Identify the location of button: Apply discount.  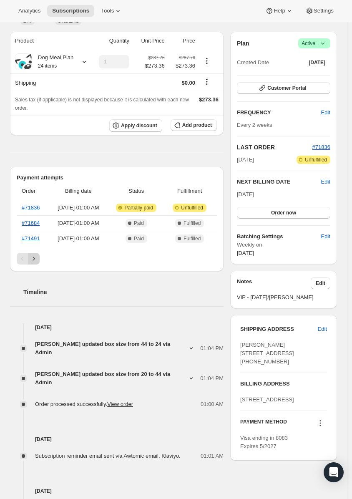
(136, 126).